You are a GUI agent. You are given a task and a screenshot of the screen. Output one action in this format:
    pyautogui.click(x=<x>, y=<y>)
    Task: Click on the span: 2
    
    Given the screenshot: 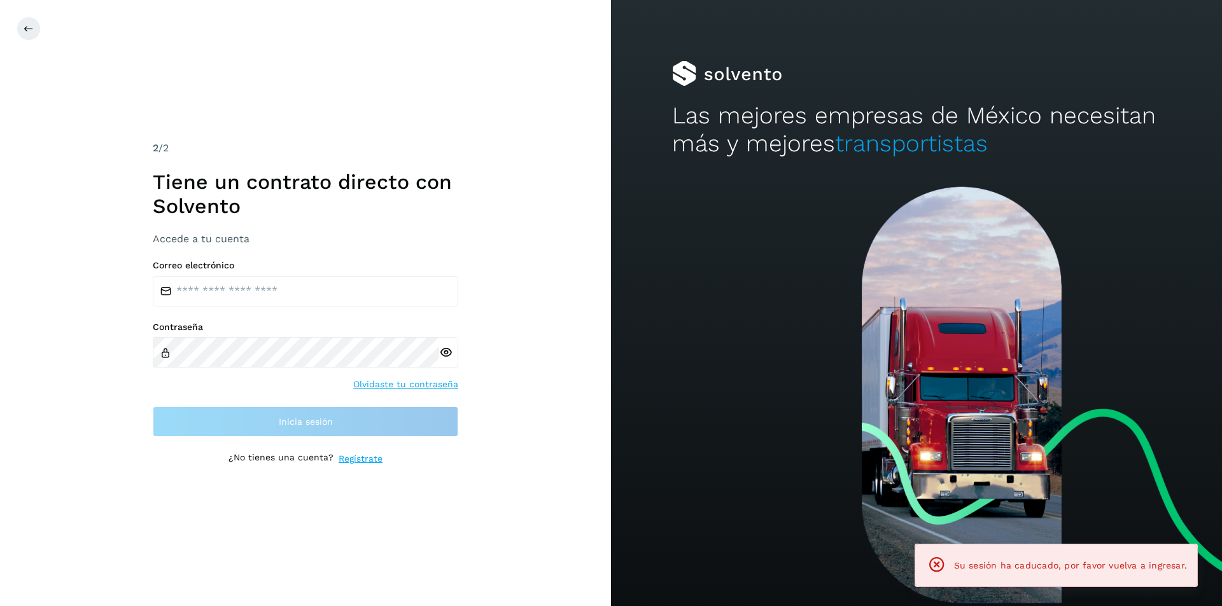 What is the action you would take?
    pyautogui.click(x=155, y=148)
    